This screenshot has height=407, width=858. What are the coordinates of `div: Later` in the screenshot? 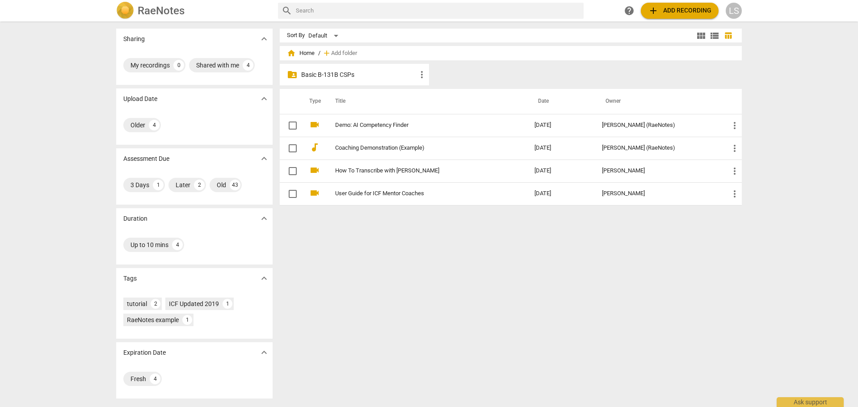 It's located at (183, 185).